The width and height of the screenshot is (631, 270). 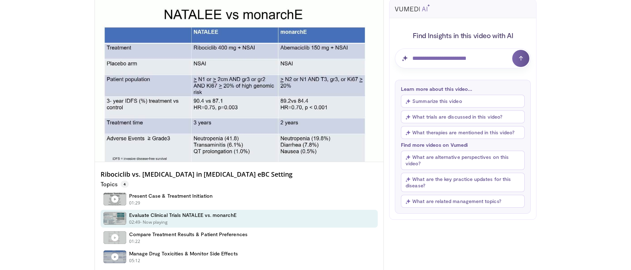 What do you see at coordinates (463, 145) in the screenshot?
I see `p: Find more videos on Vumedi` at bounding box center [463, 145].